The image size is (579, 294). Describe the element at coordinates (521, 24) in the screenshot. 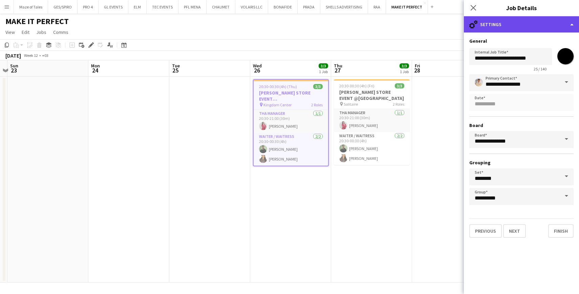

I see `div: Settings` at that location.